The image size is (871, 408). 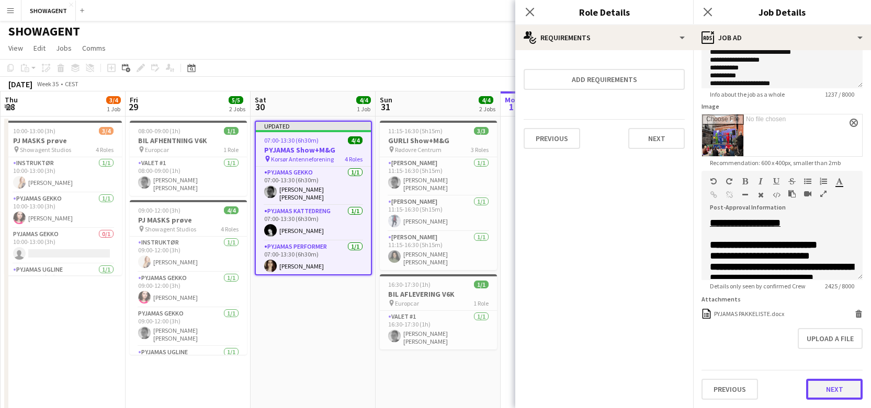 What do you see at coordinates (747, 94) in the screenshot?
I see `span: Info about the job as a whole` at bounding box center [747, 94].